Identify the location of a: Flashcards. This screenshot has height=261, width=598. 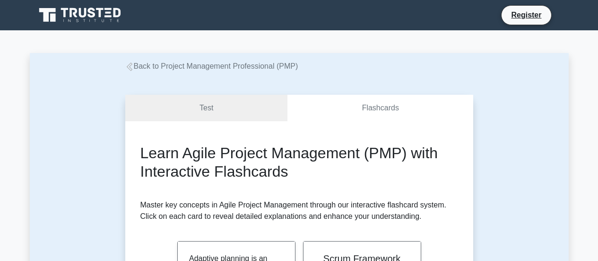
(380, 108).